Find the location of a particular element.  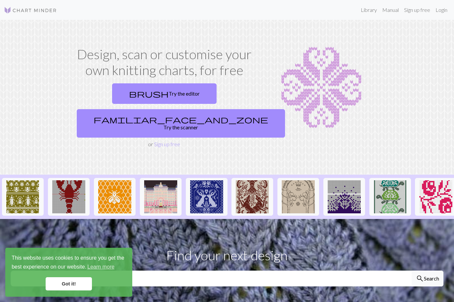

img: Repeating bugs is located at coordinates (23, 197).